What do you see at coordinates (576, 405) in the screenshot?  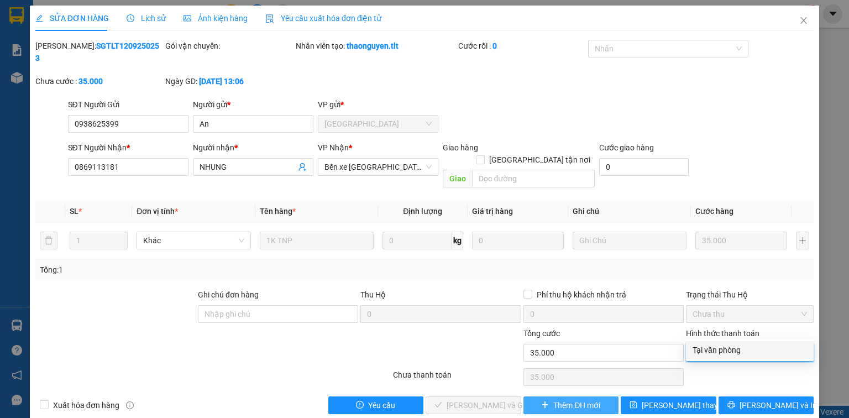 I see `span: Thêm ĐH mới` at bounding box center [576, 405].